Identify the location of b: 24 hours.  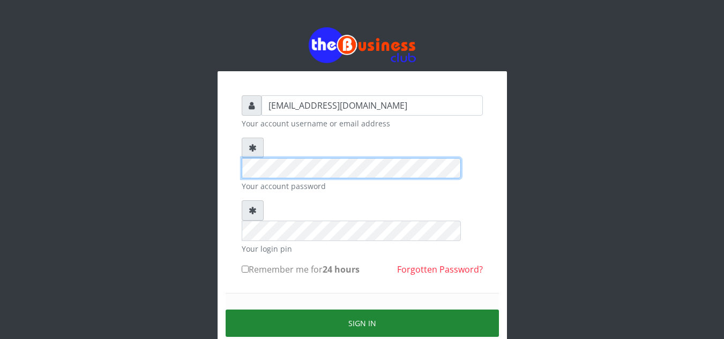
(341, 269).